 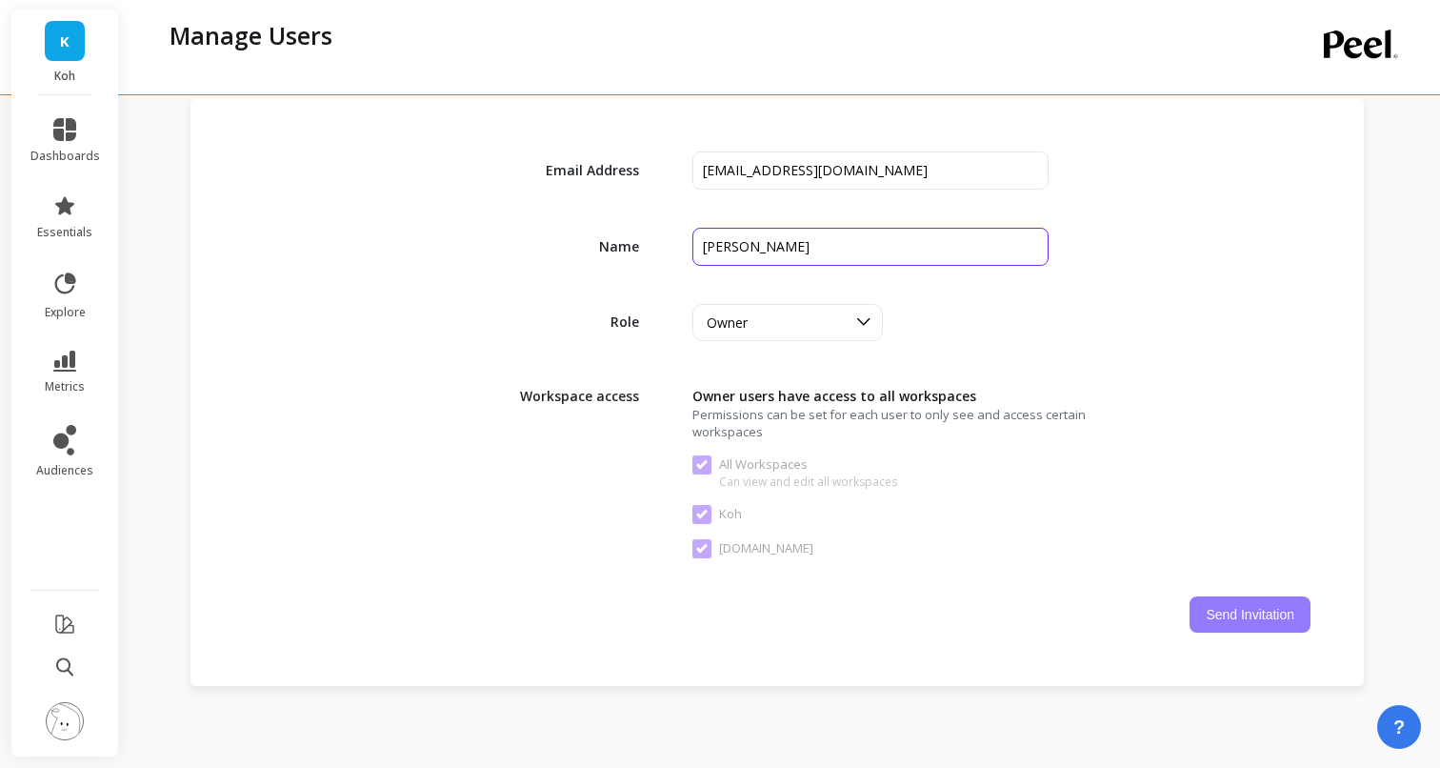 I want to click on button: Send Invitation, so click(x=1250, y=614).